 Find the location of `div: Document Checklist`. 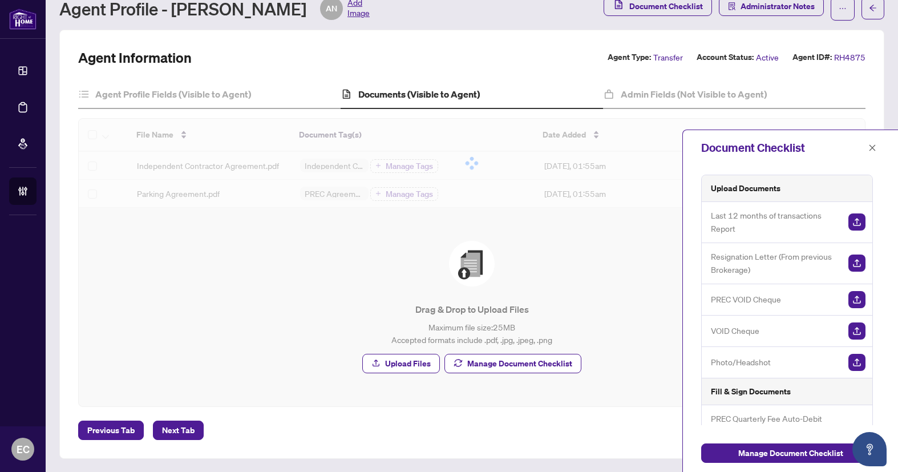

div: Document Checklist is located at coordinates (783, 148).